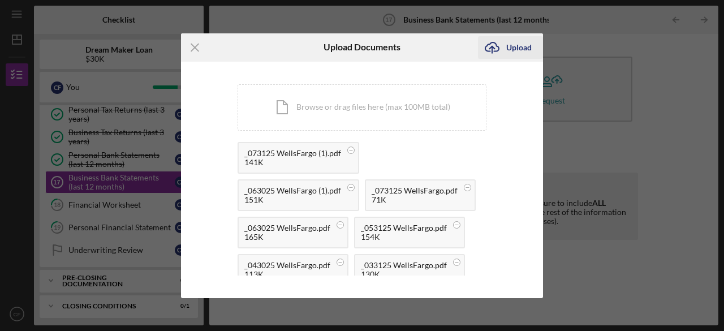 This screenshot has width=724, height=331. What do you see at coordinates (404, 274) in the screenshot?
I see `div: 130K` at bounding box center [404, 274].